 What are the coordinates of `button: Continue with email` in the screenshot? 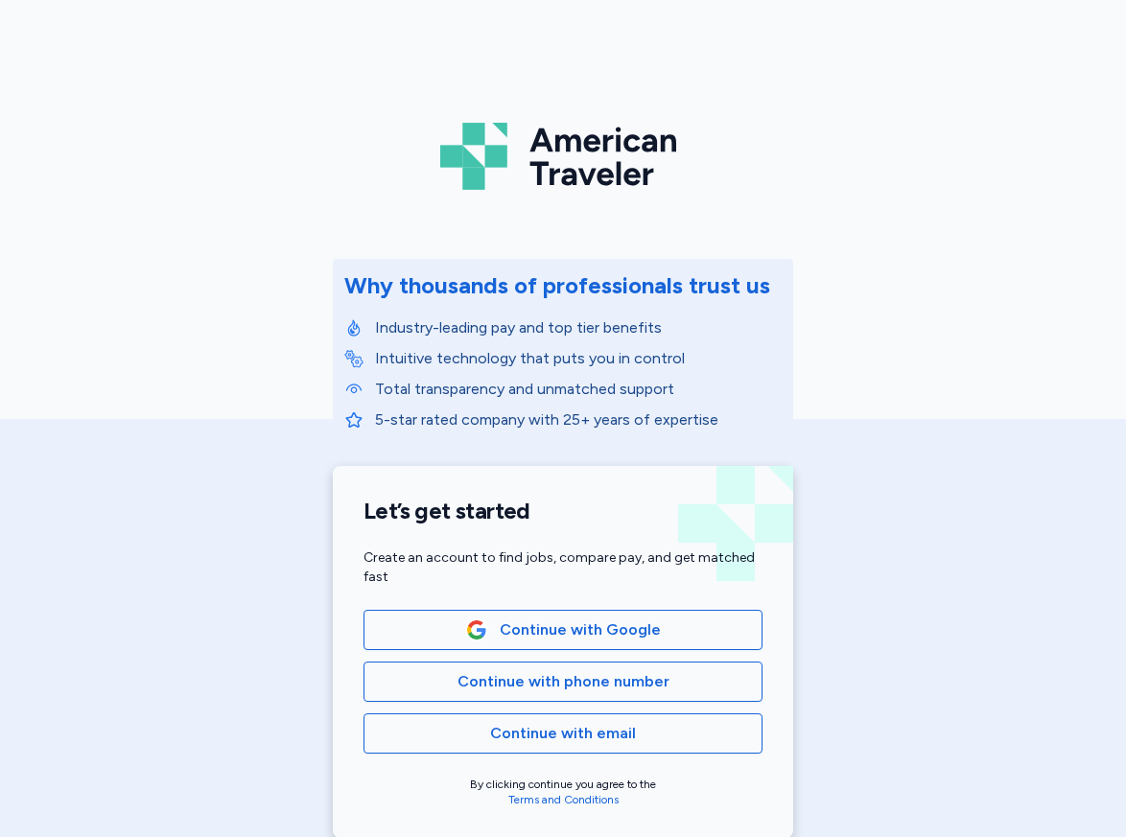 It's located at (563, 734).